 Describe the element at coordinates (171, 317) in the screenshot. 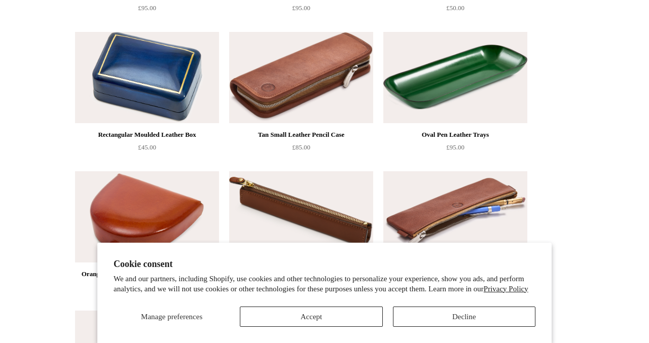

I see `button: Manage preferences` at that location.